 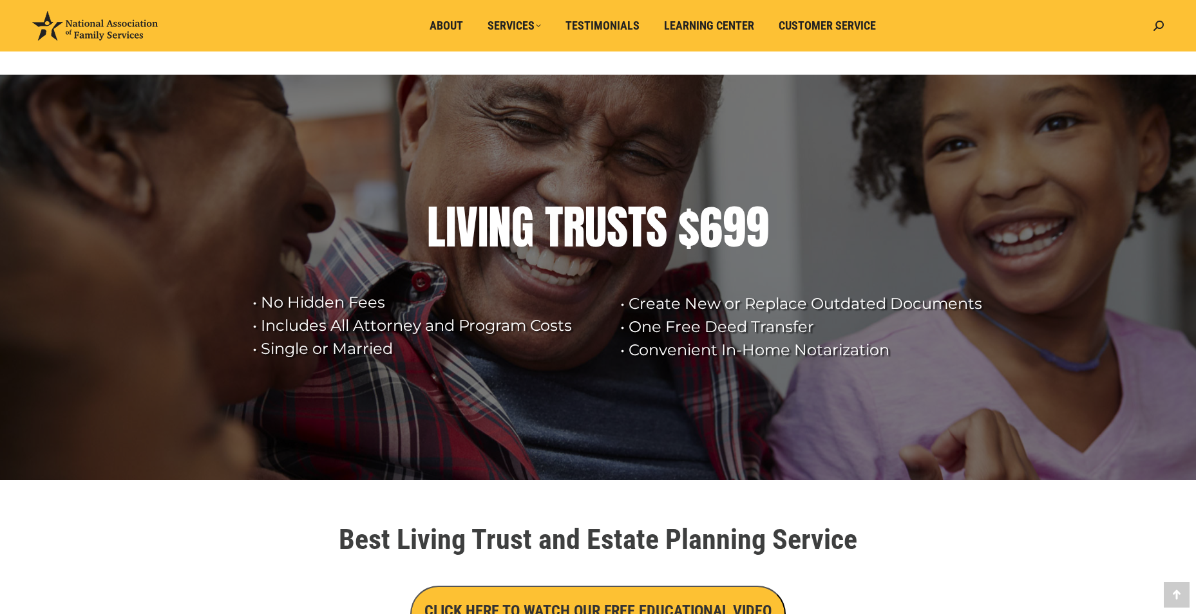 What do you see at coordinates (514, 26) in the screenshot?
I see `span: Services` at bounding box center [514, 26].